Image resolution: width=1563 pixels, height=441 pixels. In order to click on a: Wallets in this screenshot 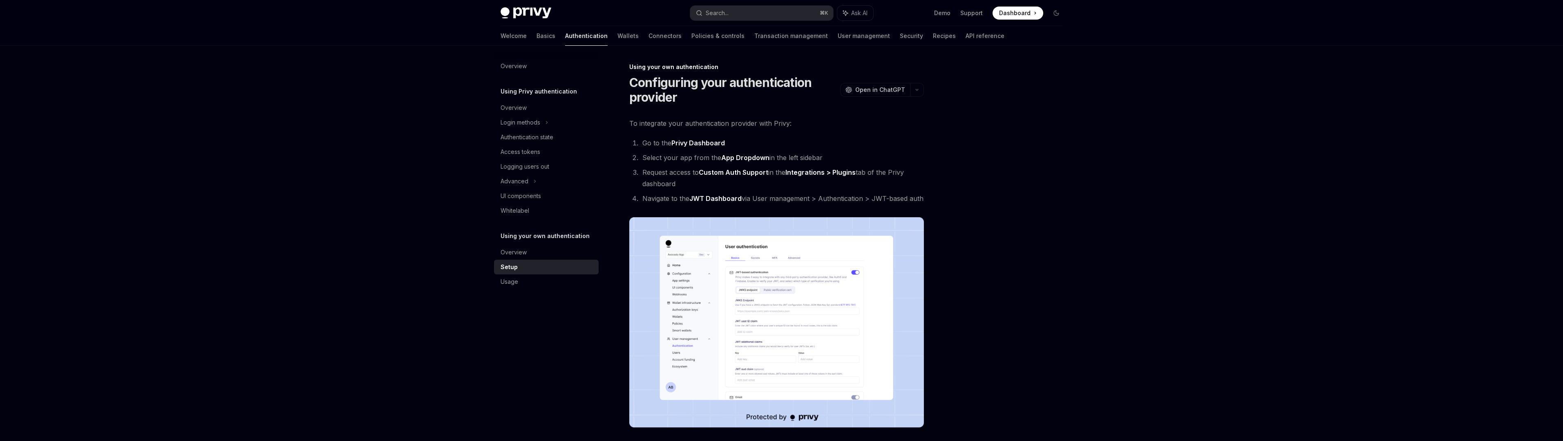, I will do `click(628, 36)`.